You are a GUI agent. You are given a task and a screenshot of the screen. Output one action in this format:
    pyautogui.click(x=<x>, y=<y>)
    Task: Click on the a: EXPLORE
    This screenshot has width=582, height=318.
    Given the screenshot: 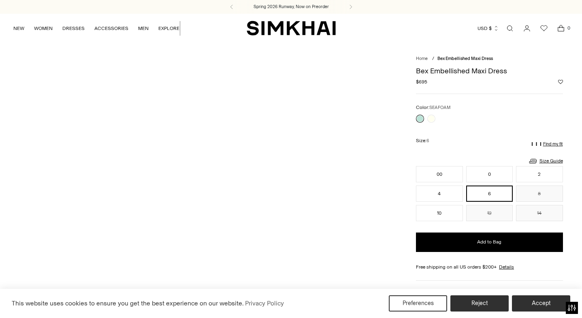 What is the action you would take?
    pyautogui.click(x=169, y=28)
    